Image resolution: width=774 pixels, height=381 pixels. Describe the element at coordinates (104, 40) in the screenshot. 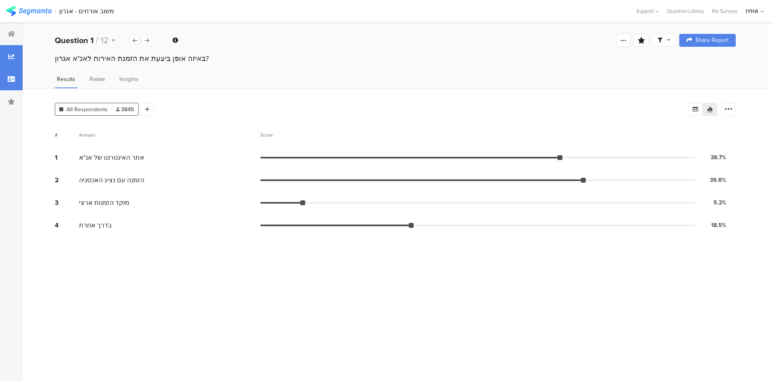

I see `span: 12` at that location.